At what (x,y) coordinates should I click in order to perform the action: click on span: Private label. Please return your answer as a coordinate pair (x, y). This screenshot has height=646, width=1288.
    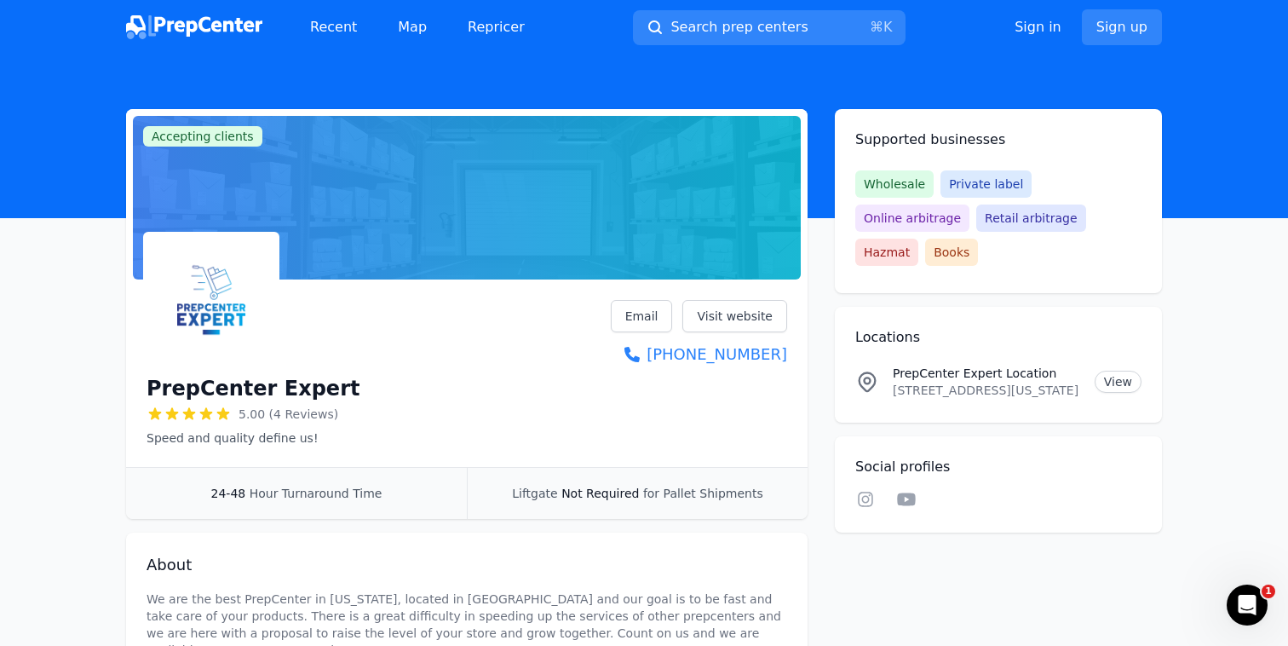
    Looking at the image, I should click on (986, 184).